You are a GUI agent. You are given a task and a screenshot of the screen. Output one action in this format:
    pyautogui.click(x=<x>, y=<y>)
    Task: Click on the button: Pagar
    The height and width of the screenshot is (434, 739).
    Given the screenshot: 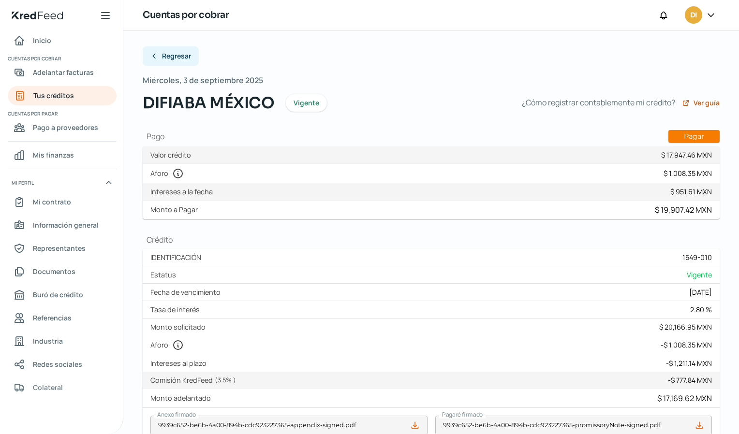 What is the action you would take?
    pyautogui.click(x=694, y=136)
    